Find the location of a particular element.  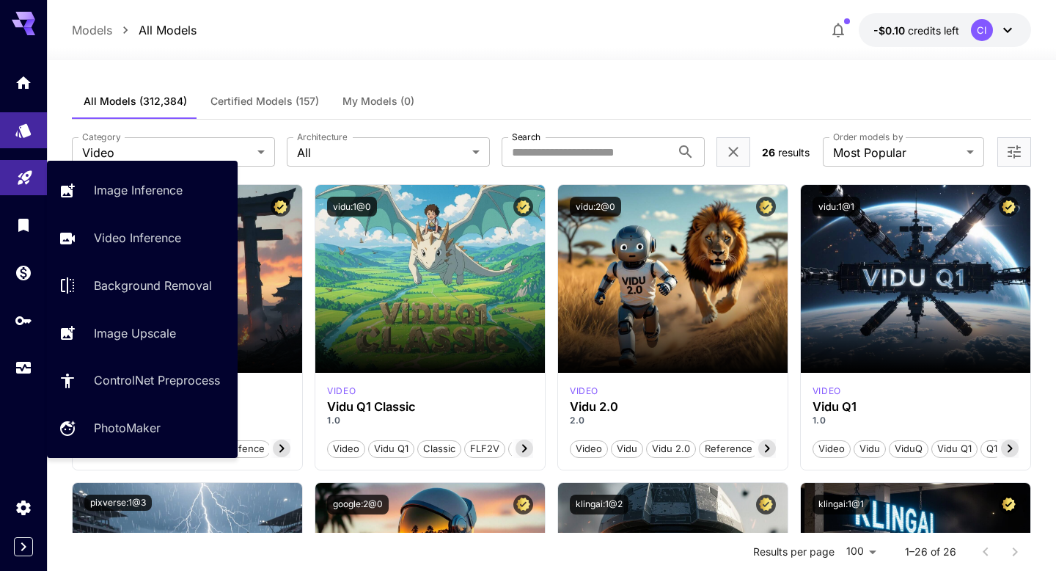

div: Library is located at coordinates (23, 224).